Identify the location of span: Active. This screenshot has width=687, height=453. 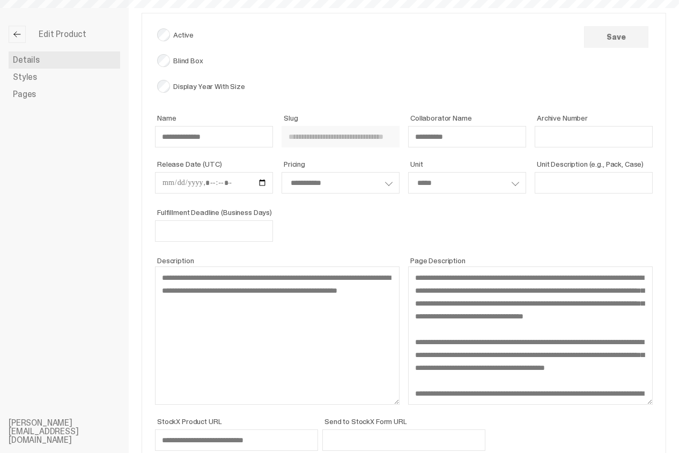
(281, 35).